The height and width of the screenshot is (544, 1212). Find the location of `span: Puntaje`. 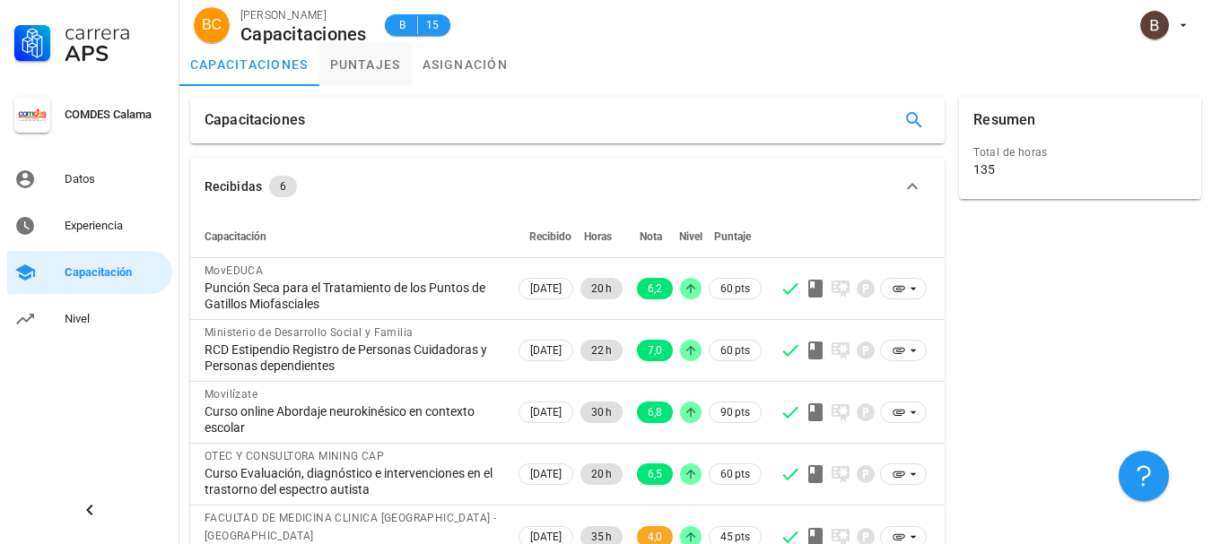

span: Puntaje is located at coordinates (732, 237).